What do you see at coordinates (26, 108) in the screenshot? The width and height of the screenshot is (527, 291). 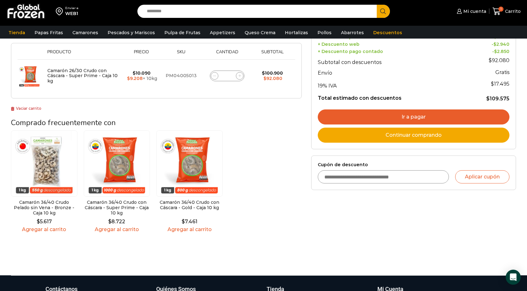 I see `a: Vaciar carrito` at bounding box center [26, 108].